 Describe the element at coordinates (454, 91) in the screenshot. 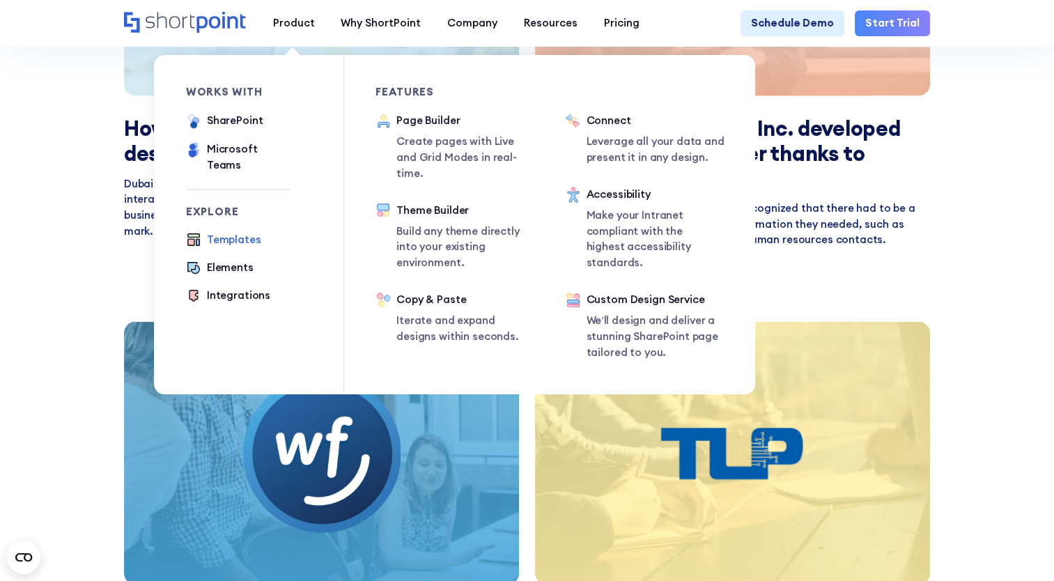

I see `div: Features` at that location.